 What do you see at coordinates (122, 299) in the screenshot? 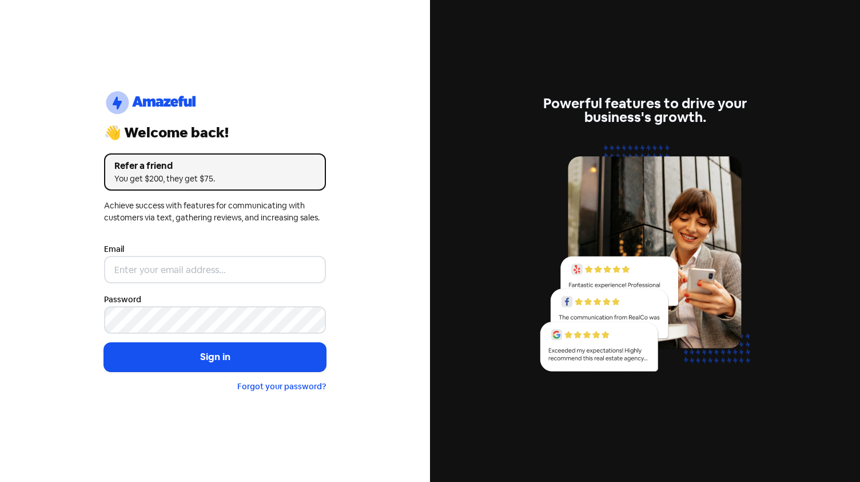
I see `label: Password` at bounding box center [122, 299].